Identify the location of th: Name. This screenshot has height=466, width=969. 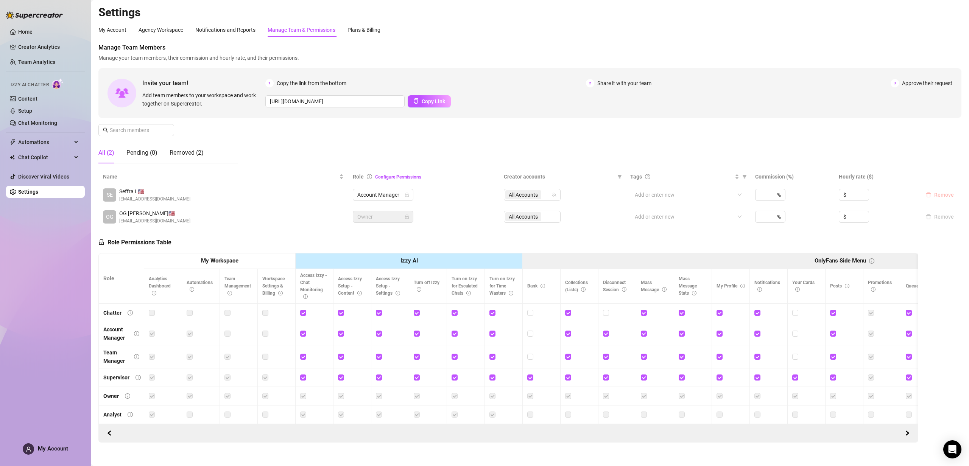
(223, 177).